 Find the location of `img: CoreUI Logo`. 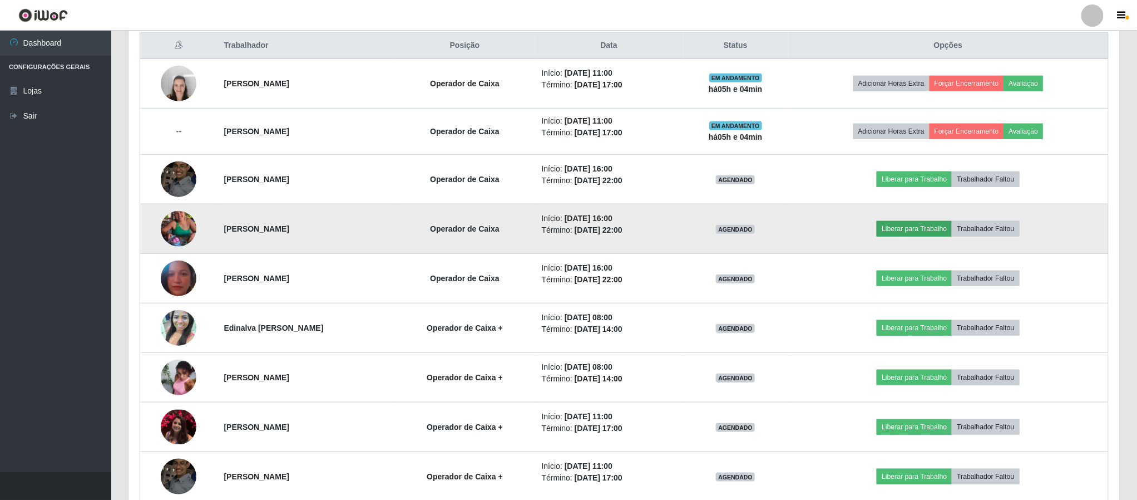

img: CoreUI Logo is located at coordinates (43, 15).